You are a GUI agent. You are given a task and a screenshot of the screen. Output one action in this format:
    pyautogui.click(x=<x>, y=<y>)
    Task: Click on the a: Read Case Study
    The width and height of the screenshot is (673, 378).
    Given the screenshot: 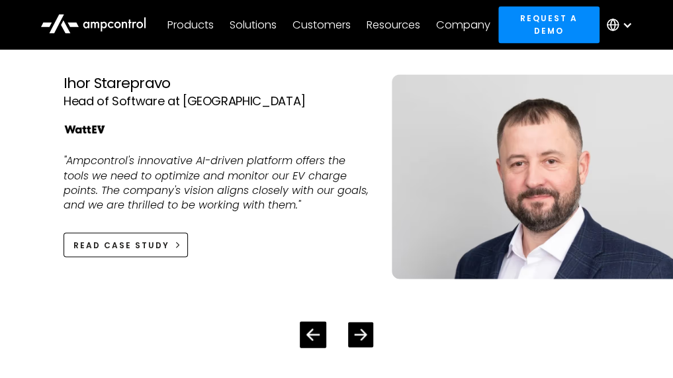 What is the action you would take?
    pyautogui.click(x=126, y=244)
    